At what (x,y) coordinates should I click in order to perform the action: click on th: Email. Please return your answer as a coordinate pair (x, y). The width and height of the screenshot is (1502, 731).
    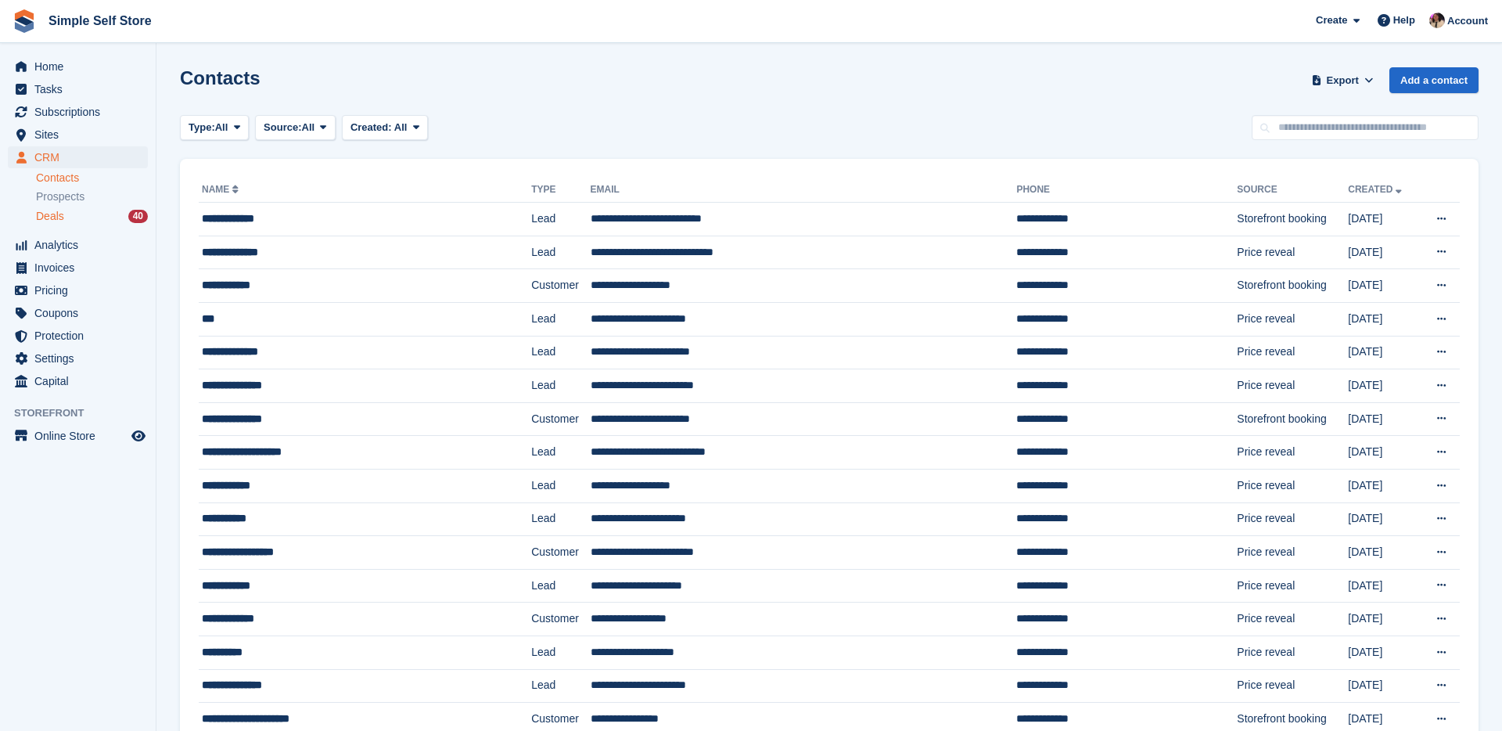
    Looking at the image, I should click on (803, 190).